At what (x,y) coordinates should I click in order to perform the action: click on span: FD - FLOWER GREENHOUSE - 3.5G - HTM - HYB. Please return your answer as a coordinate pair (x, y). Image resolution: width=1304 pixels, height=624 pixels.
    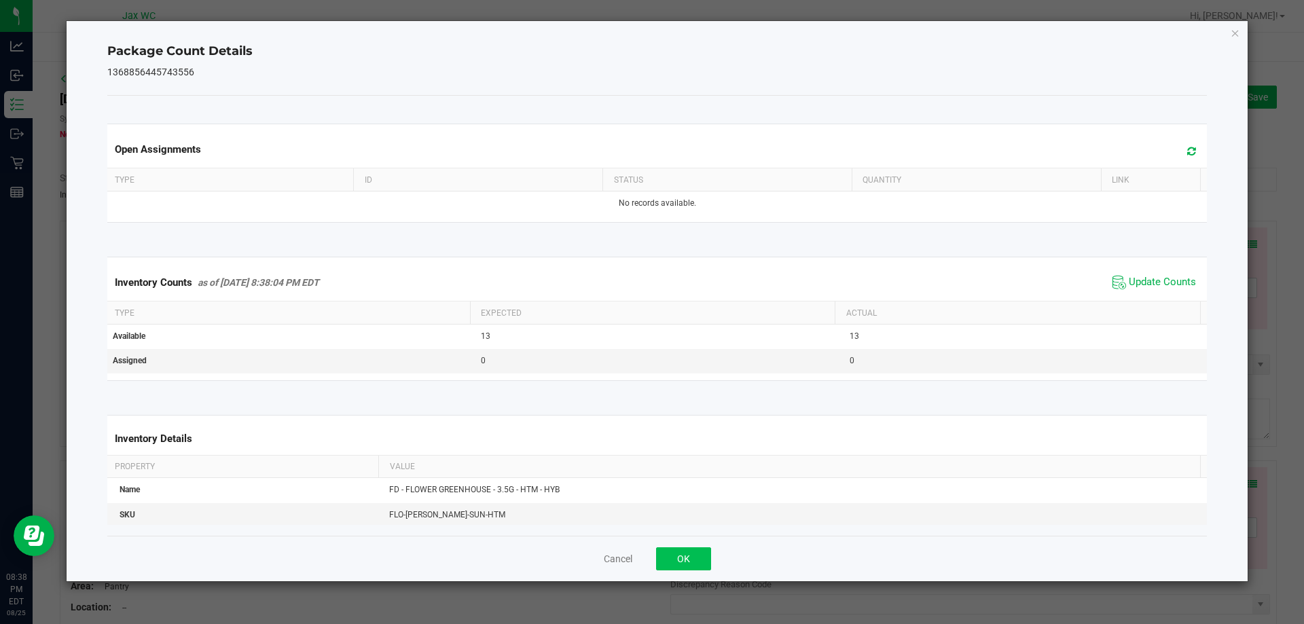
    Looking at the image, I should click on (474, 490).